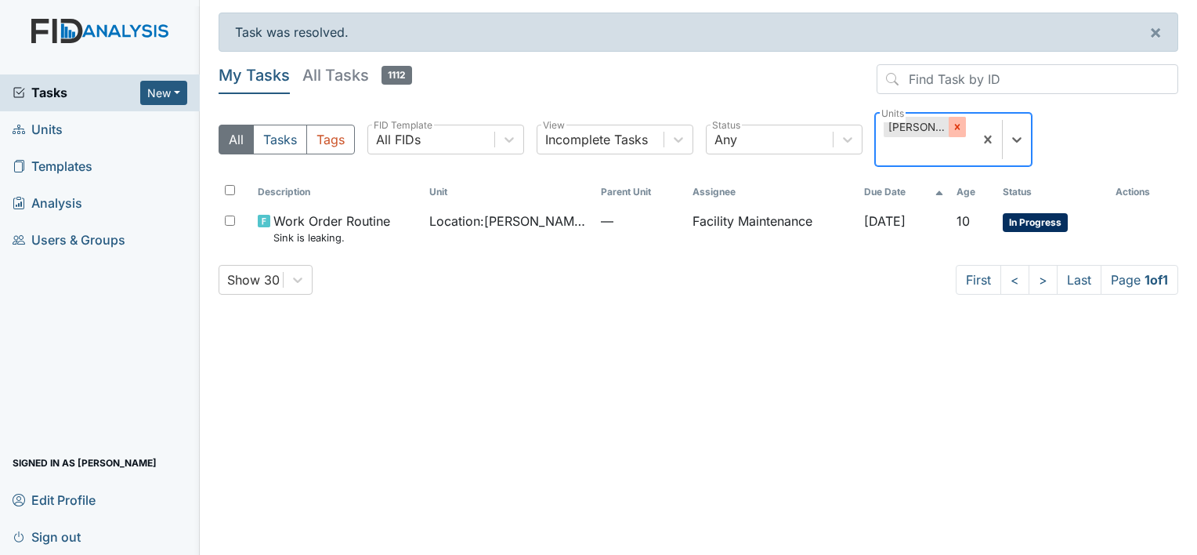 The image size is (1197, 555). I want to click on input: Toggle All Rows Selected, so click(229, 190).